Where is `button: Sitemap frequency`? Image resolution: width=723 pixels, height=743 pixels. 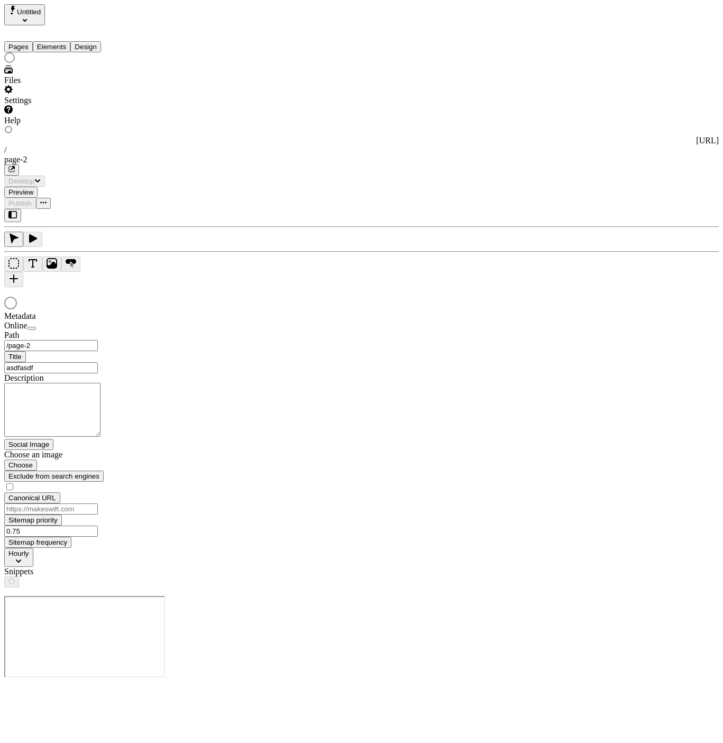
button: Sitemap frequency is located at coordinates (38, 542).